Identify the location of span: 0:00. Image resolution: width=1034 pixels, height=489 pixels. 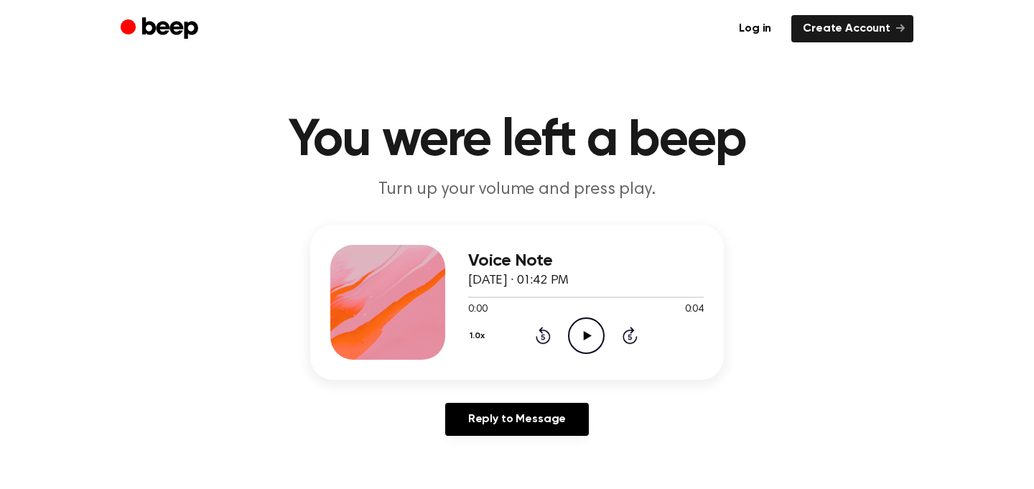
(478, 310).